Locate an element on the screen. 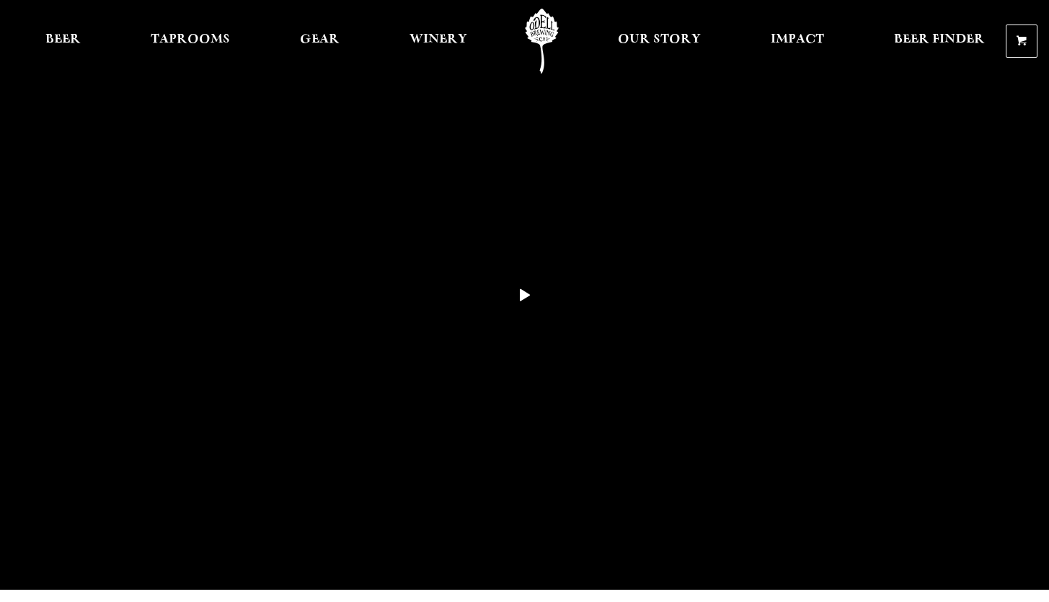 This screenshot has width=1049, height=602. a: Beer Finder is located at coordinates (940, 41).